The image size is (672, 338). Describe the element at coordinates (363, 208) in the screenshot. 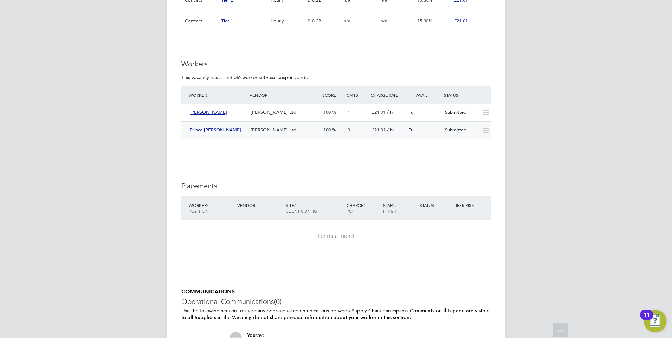

I see `div: Charge` at that location.